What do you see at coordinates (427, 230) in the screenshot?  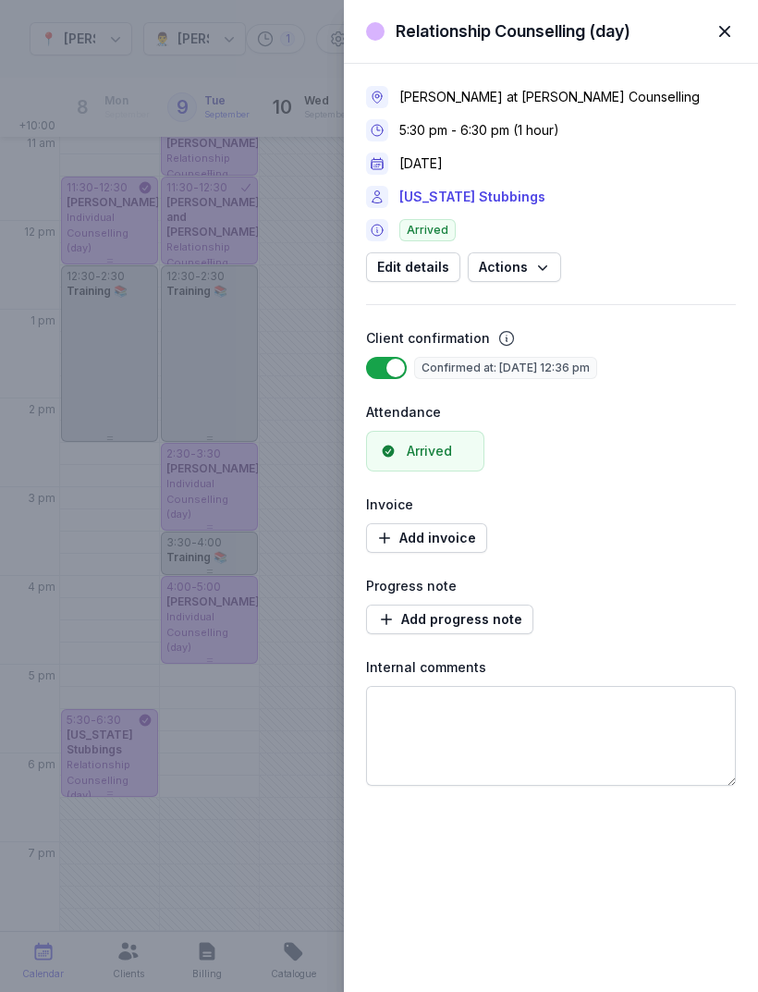 I see `span: Arrived` at bounding box center [427, 230].